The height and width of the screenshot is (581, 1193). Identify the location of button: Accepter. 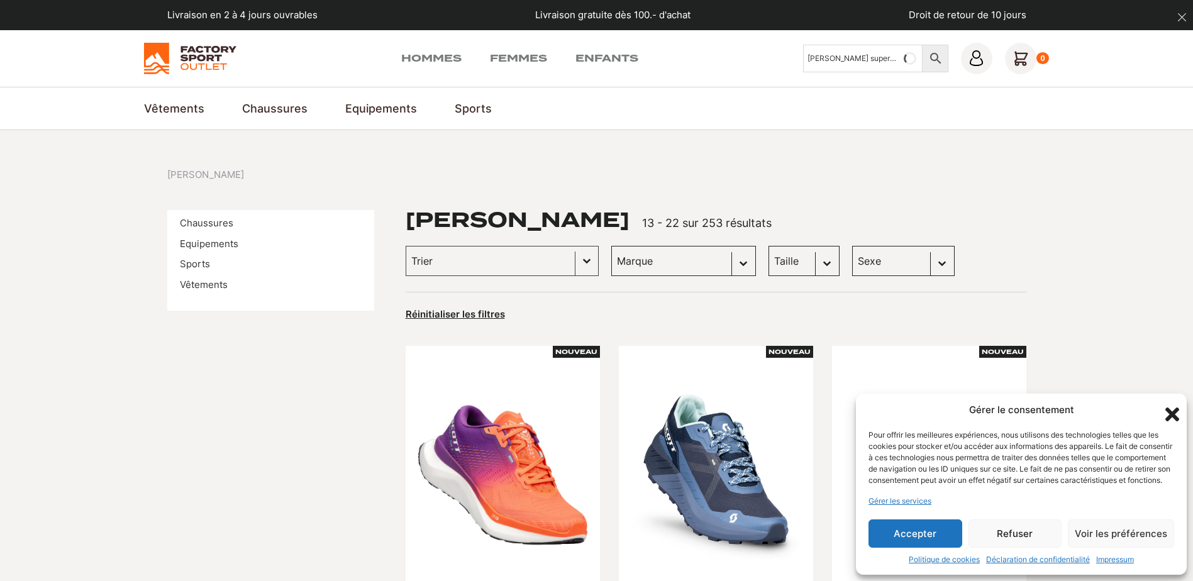
(915, 533).